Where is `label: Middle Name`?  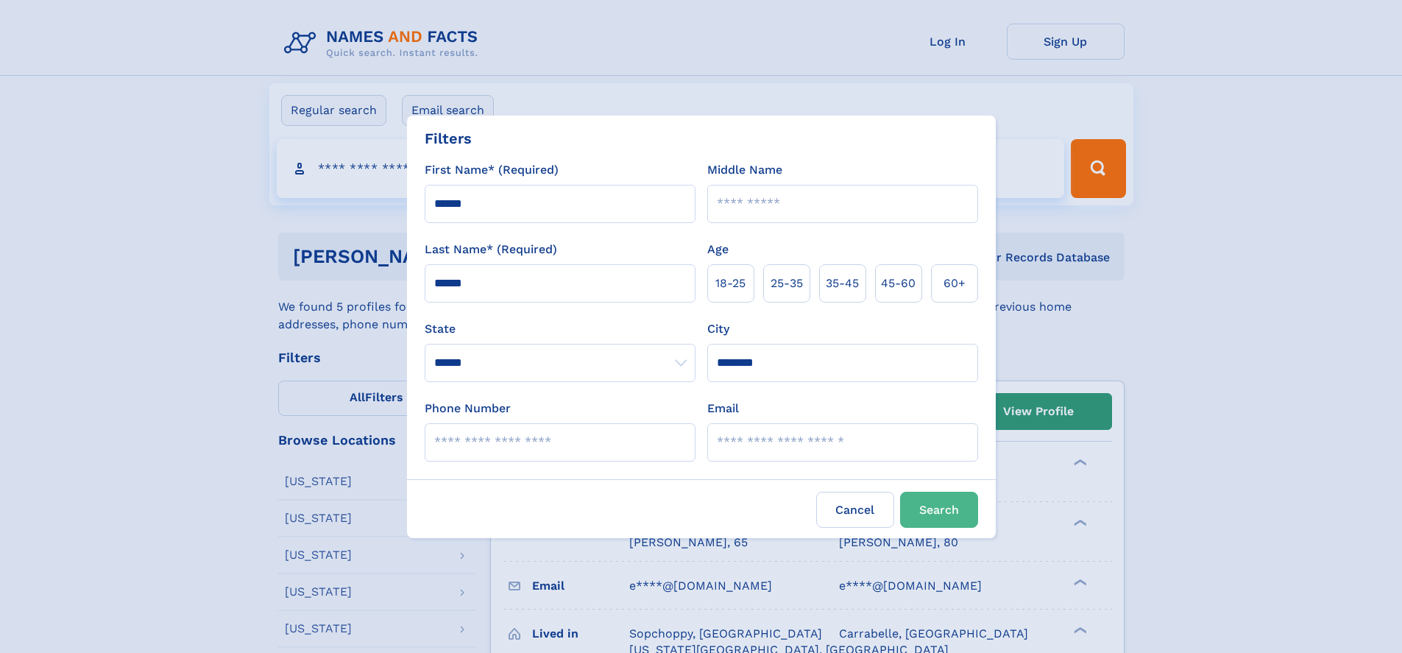
label: Middle Name is located at coordinates (745, 170).